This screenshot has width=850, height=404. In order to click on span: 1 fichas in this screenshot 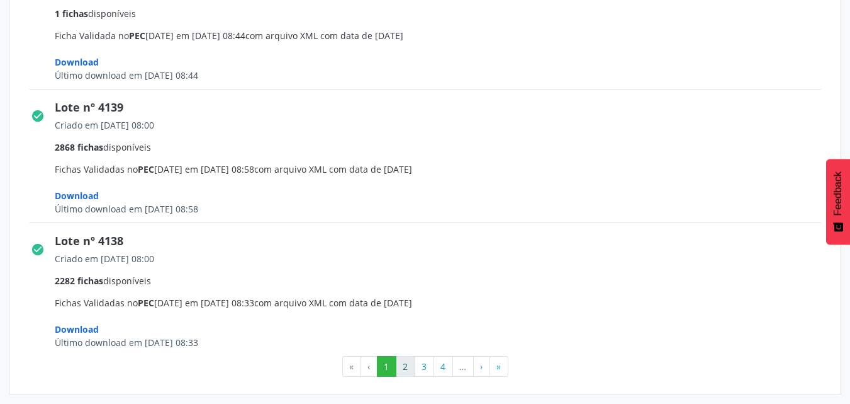, I will do `click(71, 13)`.